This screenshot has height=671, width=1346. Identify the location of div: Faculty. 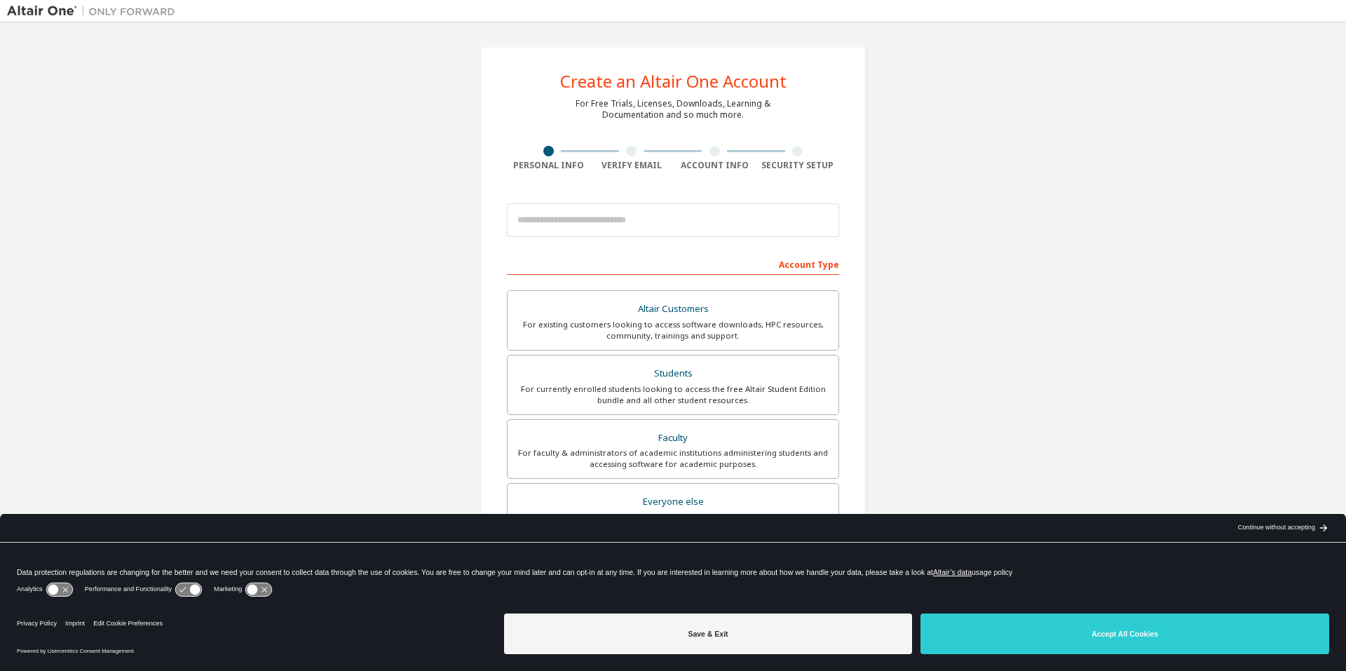
(673, 438).